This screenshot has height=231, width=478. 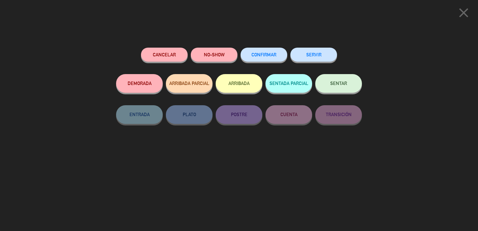 I want to click on button: DEMORADA, so click(x=139, y=83).